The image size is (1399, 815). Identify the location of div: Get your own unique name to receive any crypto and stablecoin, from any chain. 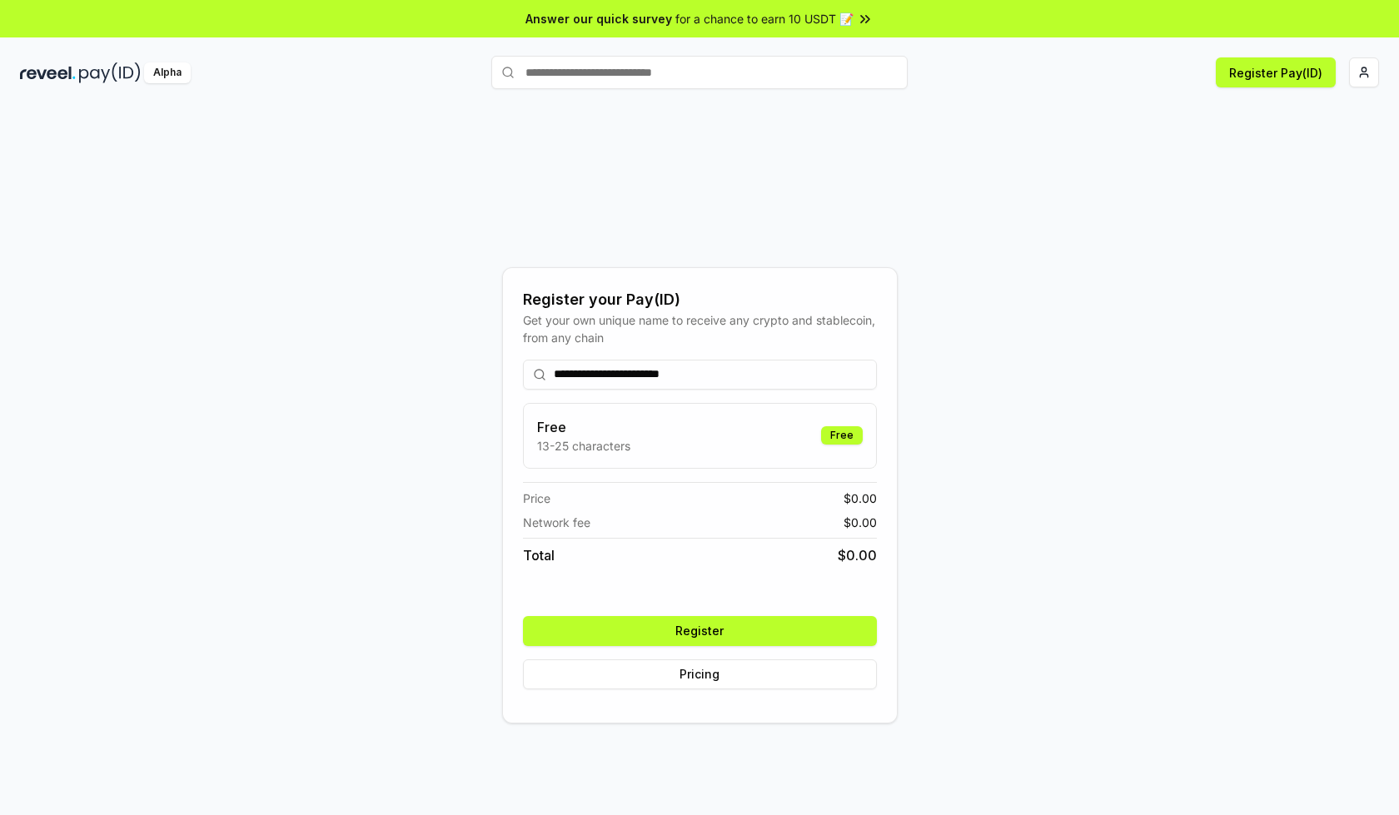
(700, 329).